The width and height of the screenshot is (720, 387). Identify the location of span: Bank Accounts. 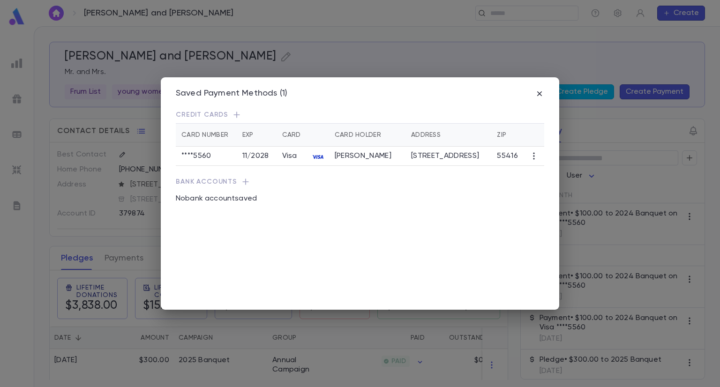
(206, 182).